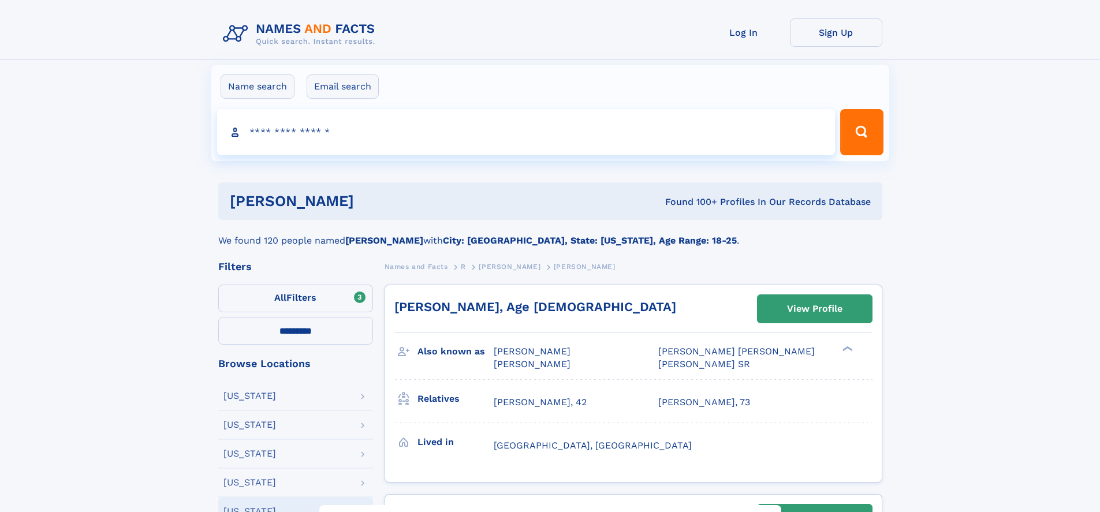  Describe the element at coordinates (463, 267) in the screenshot. I see `span: R` at that location.